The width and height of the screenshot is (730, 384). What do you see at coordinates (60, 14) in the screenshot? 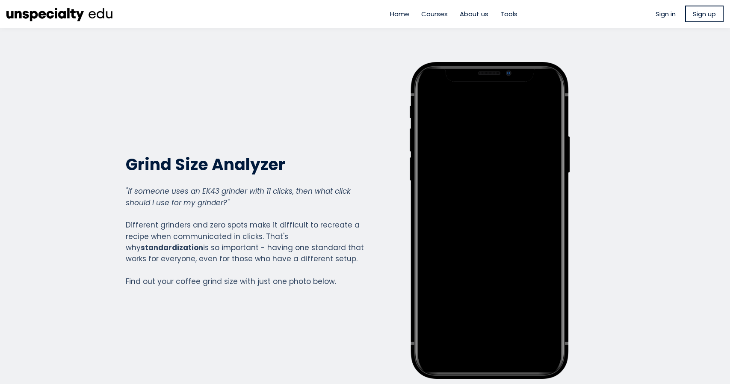
I see `img: ec8cb47d53a36d742fcbd71bcb90b6e6.png` at bounding box center [60, 14].